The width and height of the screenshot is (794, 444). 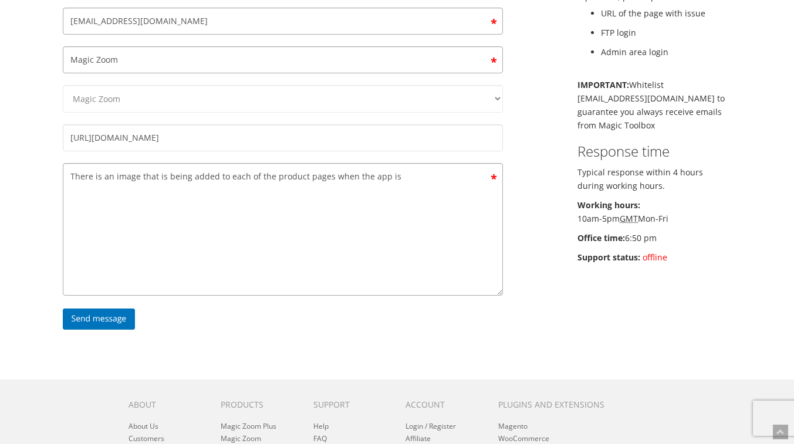 What do you see at coordinates (146, 439) in the screenshot?
I see `a: Customers` at bounding box center [146, 439].